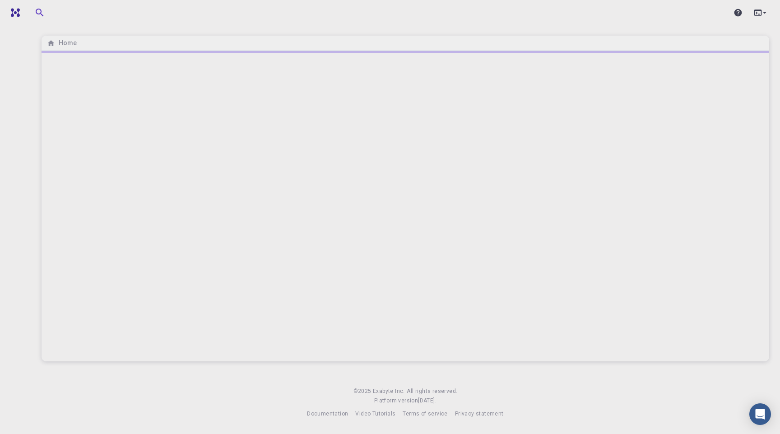 Image resolution: width=780 pixels, height=434 pixels. I want to click on span: Documentation, so click(327, 414).